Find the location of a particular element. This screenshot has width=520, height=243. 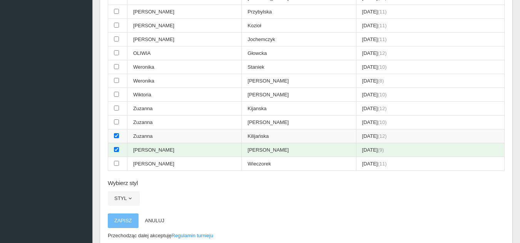

h6: Wybierz styl is located at coordinates (306, 183).